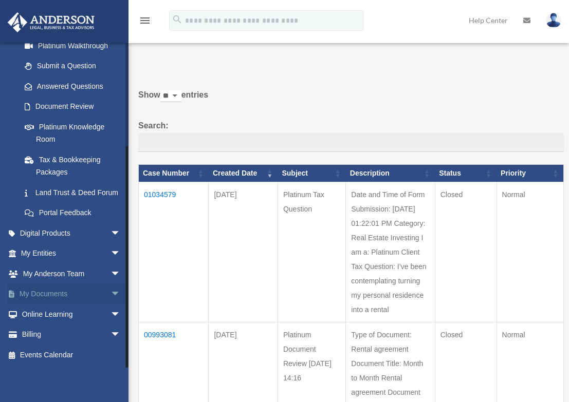 The height and width of the screenshot is (402, 569). I want to click on label: Show entries, so click(351, 100).